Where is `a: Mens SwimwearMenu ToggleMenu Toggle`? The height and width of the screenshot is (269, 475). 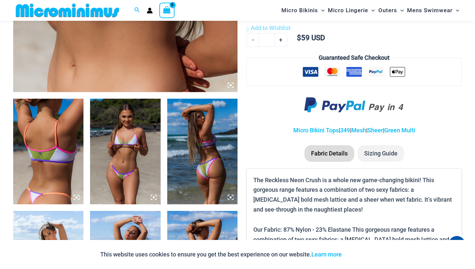
a: Mens SwimwearMenu ToggleMenu Toggle is located at coordinates (433, 10).